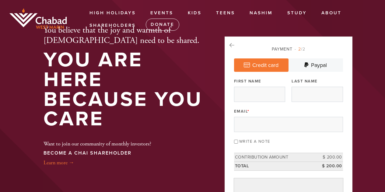  I want to click on a: Kids, so click(195, 13).